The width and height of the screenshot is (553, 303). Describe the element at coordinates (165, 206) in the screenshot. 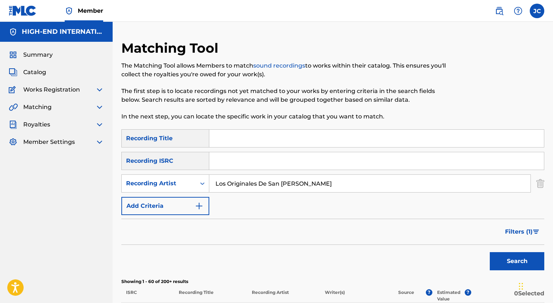

I see `button: Add Criteria` at that location.